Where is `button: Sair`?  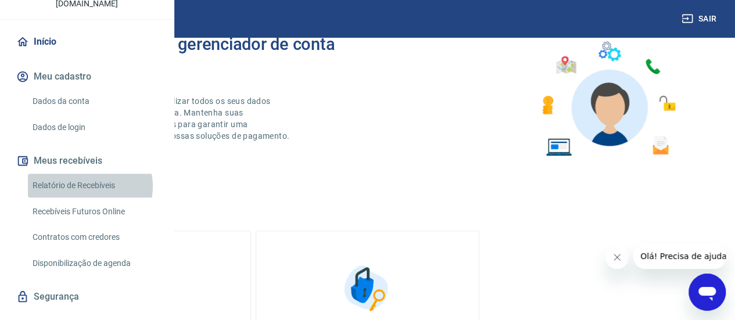 button: Sair is located at coordinates (700, 19).